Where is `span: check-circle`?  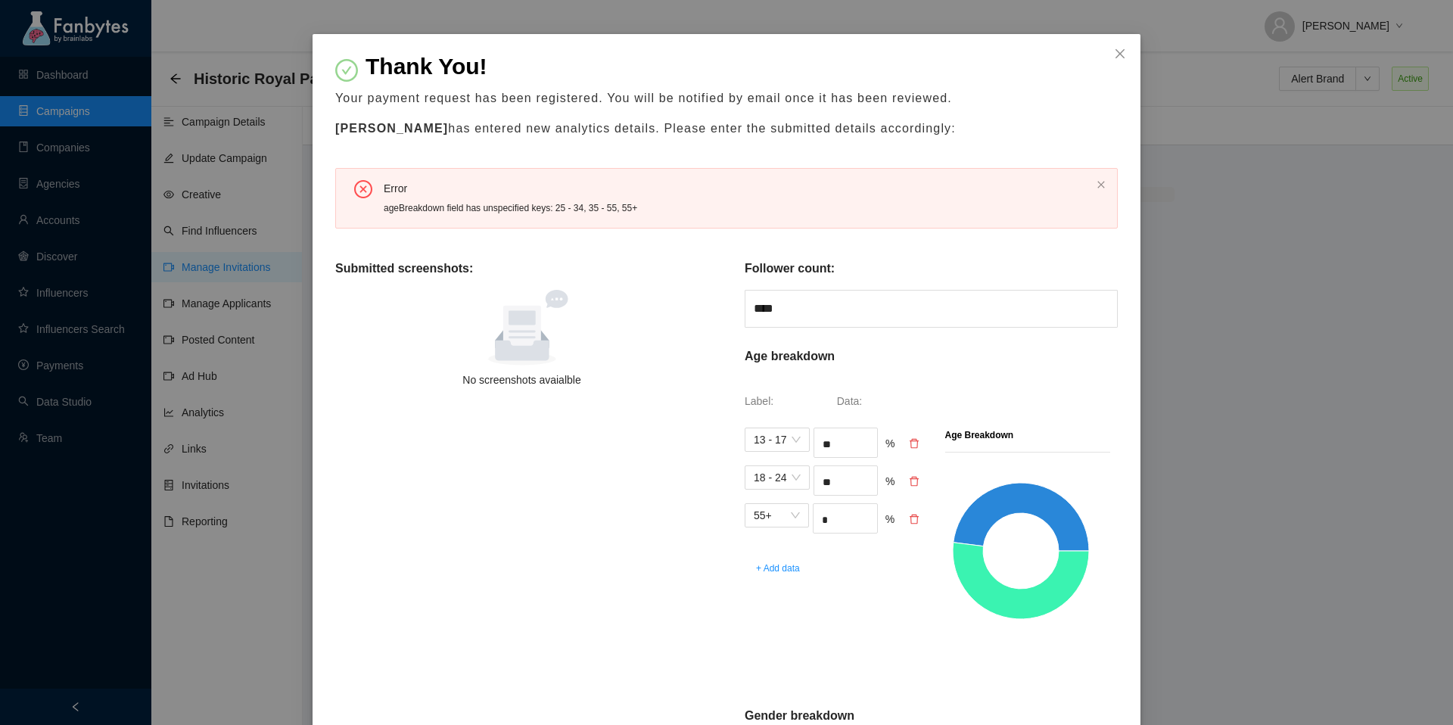 span: check-circle is located at coordinates (347, 70).